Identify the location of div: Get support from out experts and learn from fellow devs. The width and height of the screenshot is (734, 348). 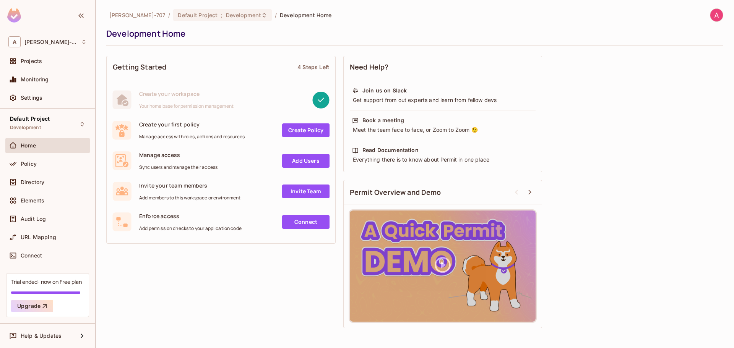
(443, 100).